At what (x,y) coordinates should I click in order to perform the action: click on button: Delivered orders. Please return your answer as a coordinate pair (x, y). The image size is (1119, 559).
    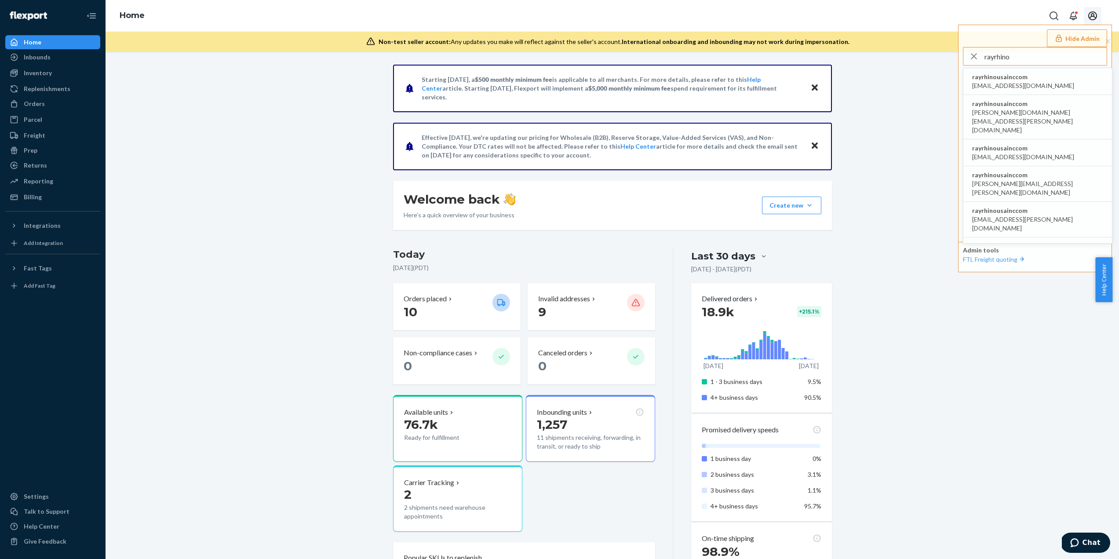
    Looking at the image, I should click on (730, 299).